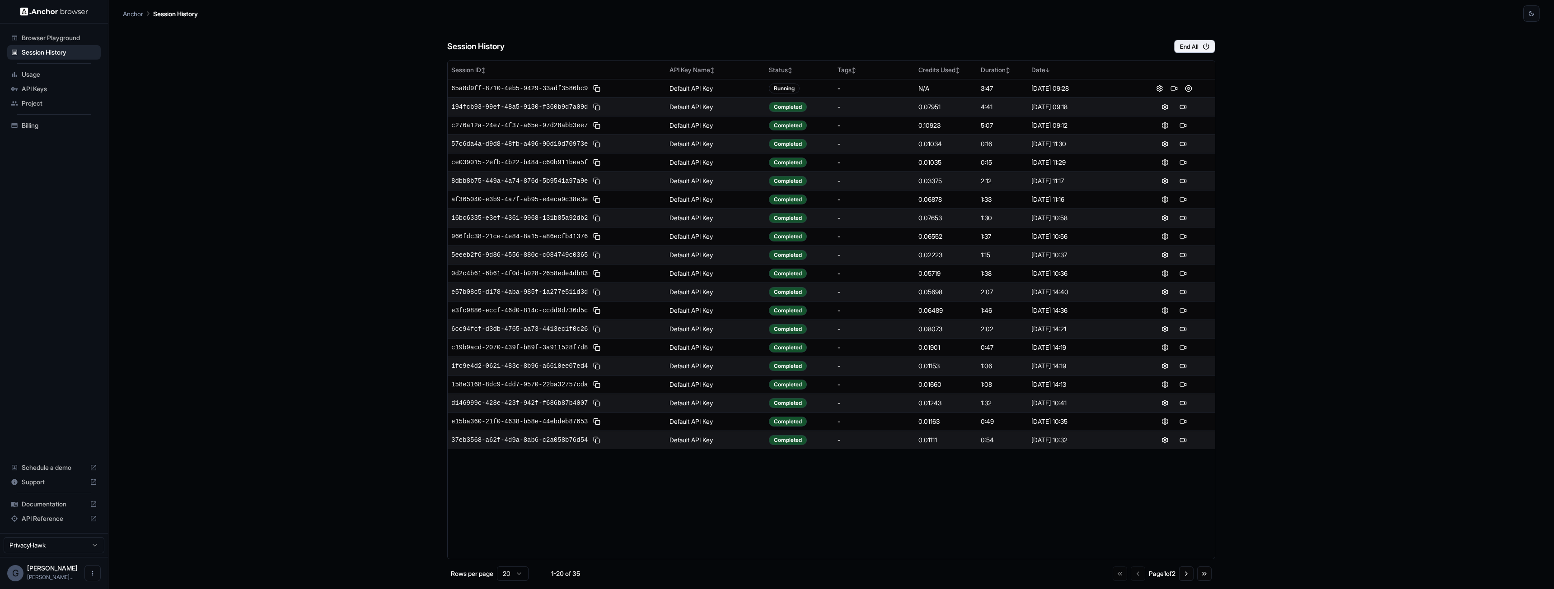 The image size is (1554, 589). Describe the element at coordinates (946, 126) in the screenshot. I see `div: 0.10923` at that location.